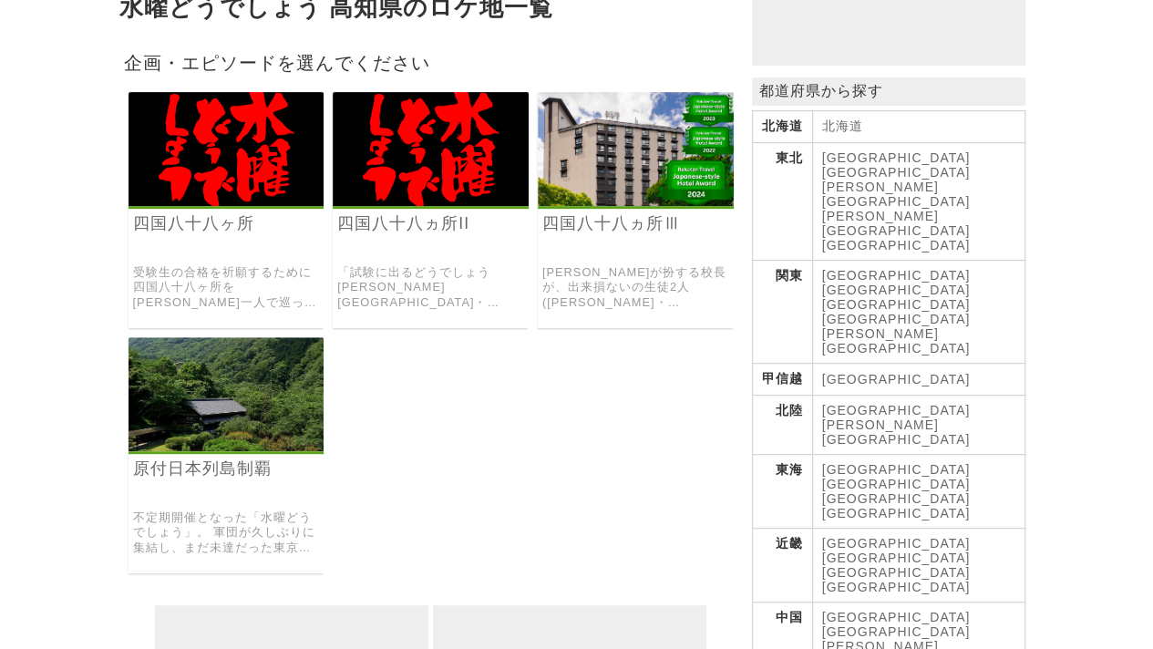 The width and height of the screenshot is (1153, 649). Describe the element at coordinates (782, 379) in the screenshot. I see `th: 甲信越` at that location.